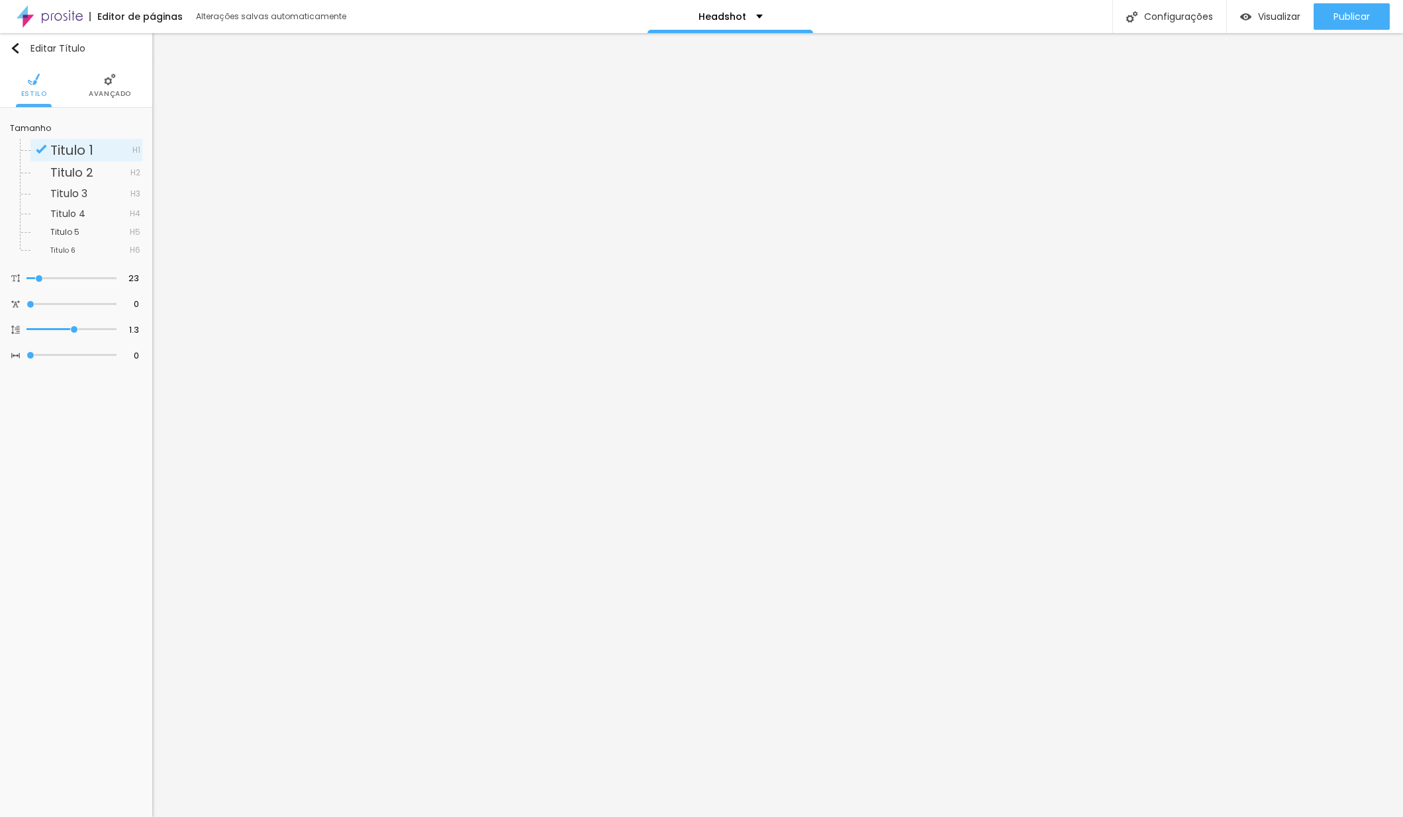 Image resolution: width=1403 pixels, height=817 pixels. Describe the element at coordinates (1270, 17) in the screenshot. I see `button: Visualizar` at that location.